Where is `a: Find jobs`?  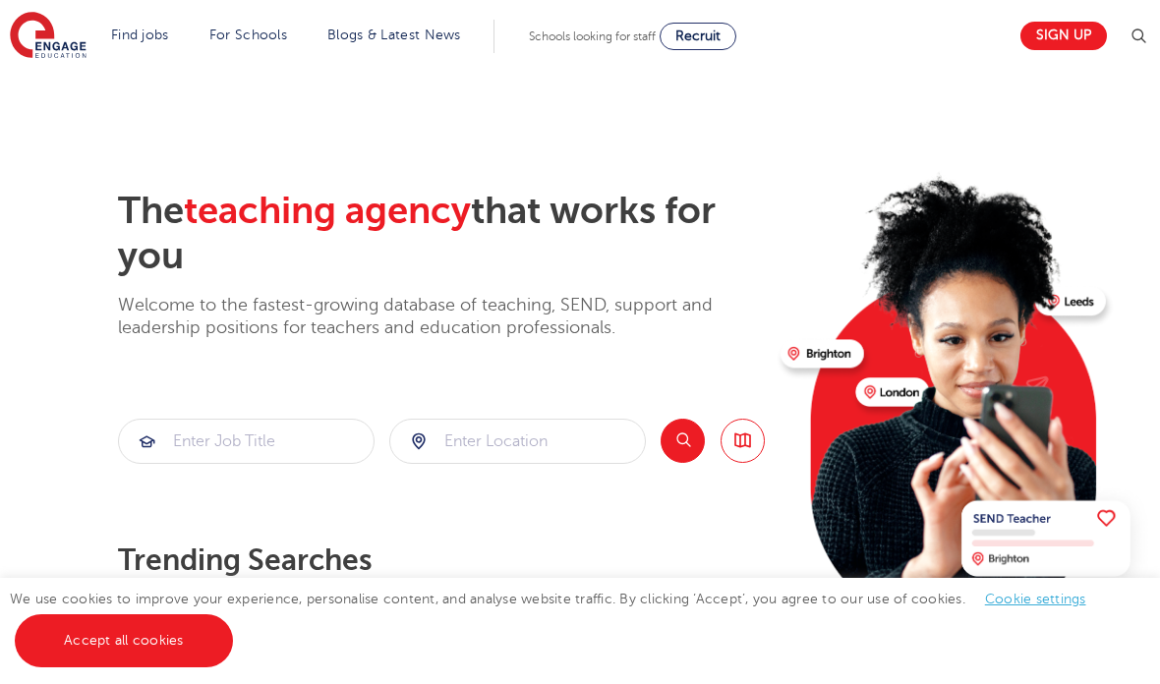
a: Find jobs is located at coordinates (140, 34).